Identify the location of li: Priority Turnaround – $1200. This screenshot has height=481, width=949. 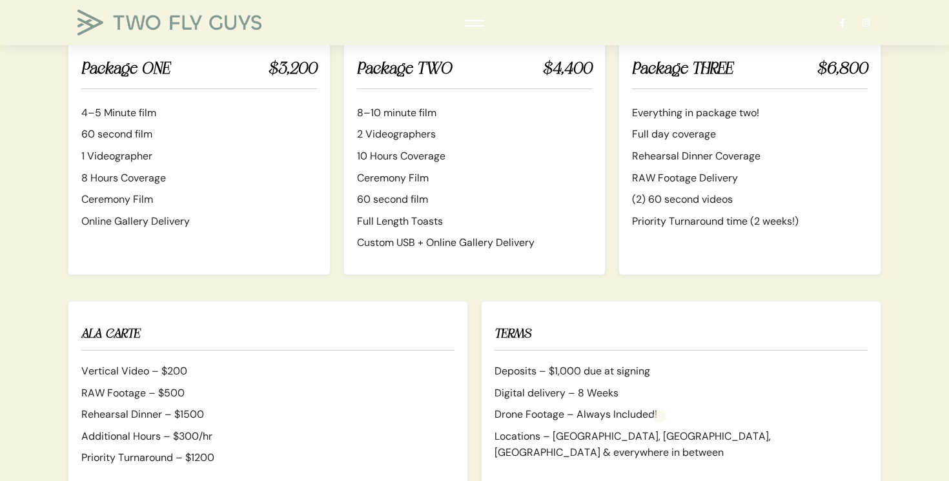
(268, 458).